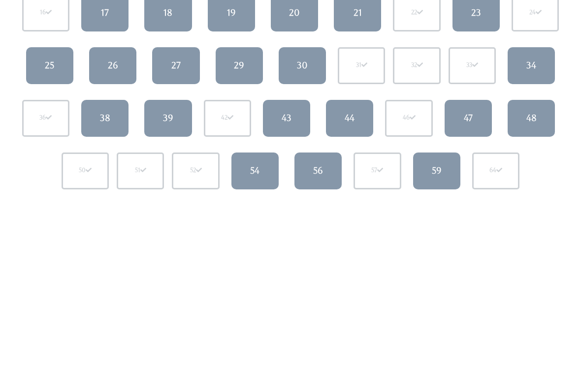  Describe the element at coordinates (468, 118) in the screenshot. I see `div: 47` at that location.